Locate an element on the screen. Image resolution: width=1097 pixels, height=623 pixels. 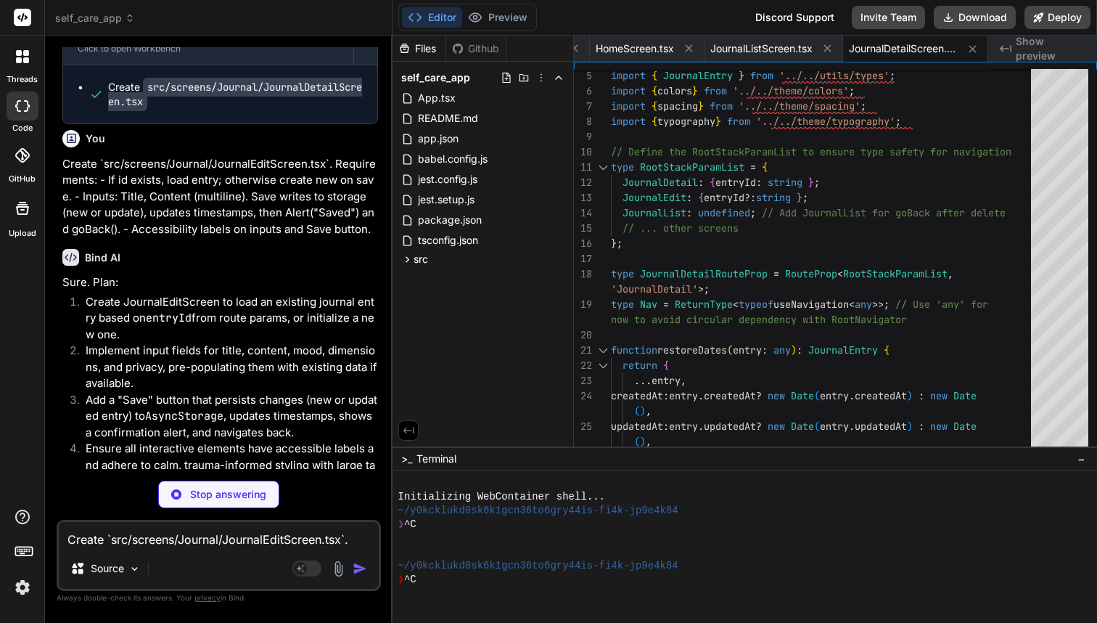
img: Pick Models is located at coordinates (134, 568).